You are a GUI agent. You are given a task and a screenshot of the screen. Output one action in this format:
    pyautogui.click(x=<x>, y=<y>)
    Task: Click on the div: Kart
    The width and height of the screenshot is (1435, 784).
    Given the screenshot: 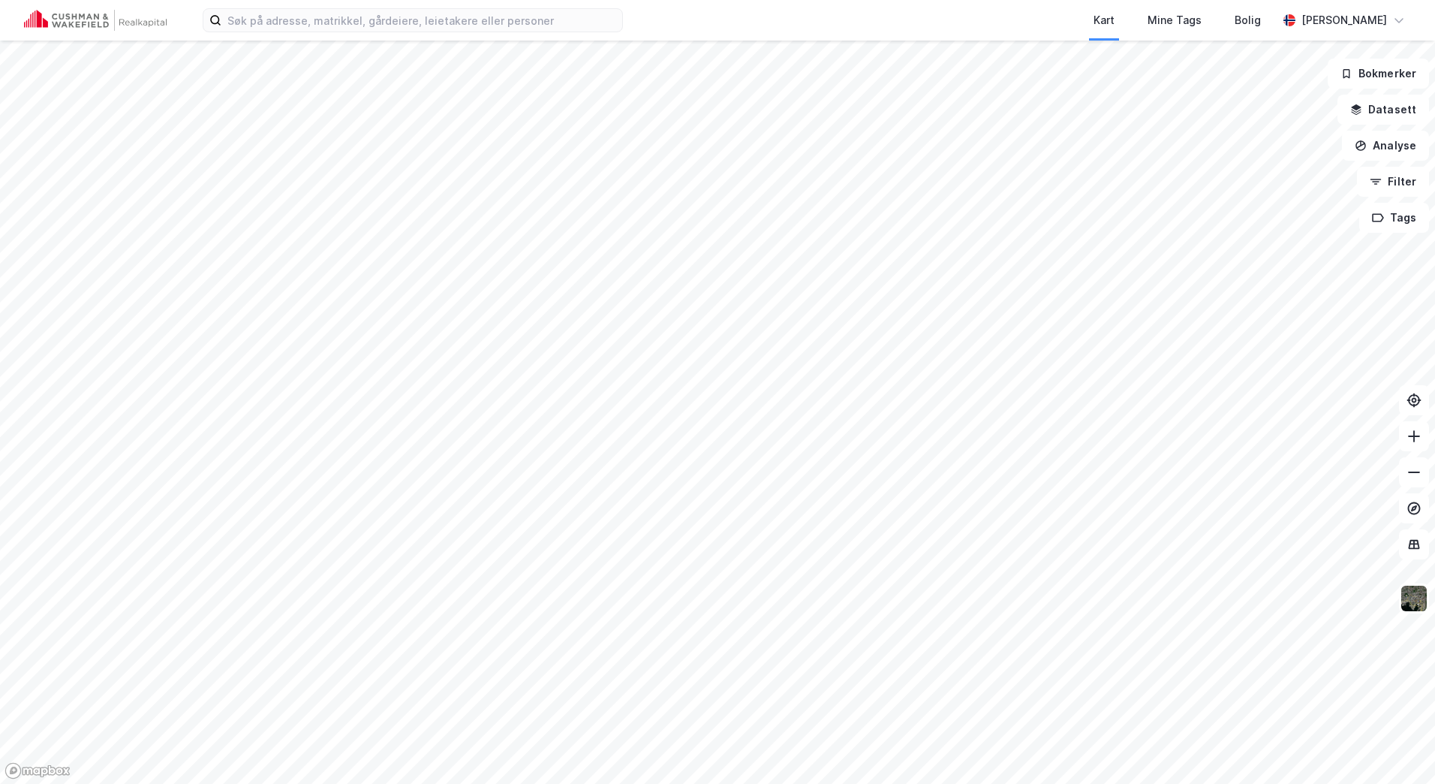 What is the action you would take?
    pyautogui.click(x=1104, y=20)
    